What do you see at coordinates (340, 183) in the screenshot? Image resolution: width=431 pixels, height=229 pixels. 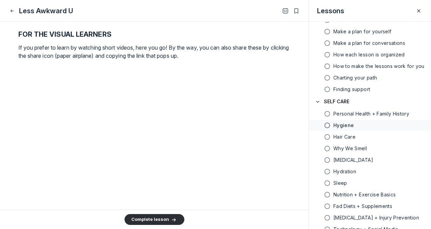 I see `span: Sleep` at bounding box center [340, 183].